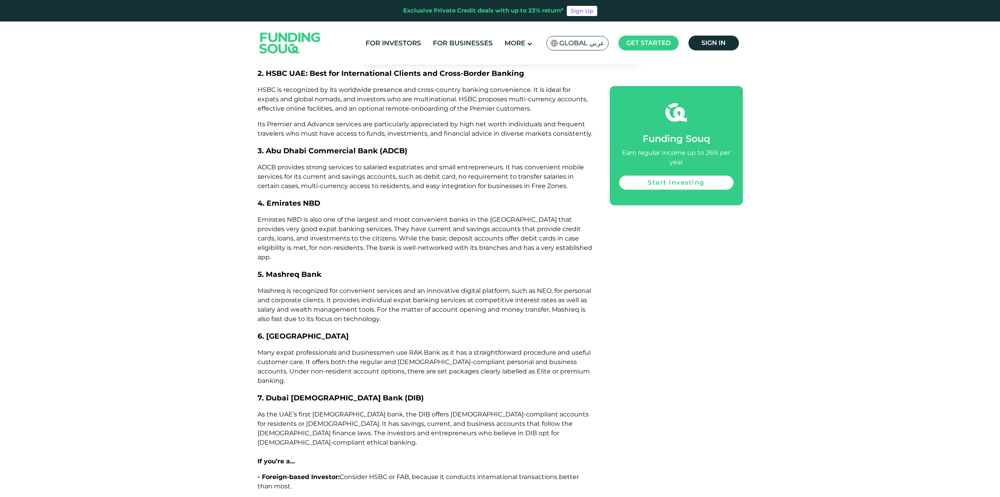 This screenshot has width=1000, height=497. Describe the element at coordinates (676, 139) in the screenshot. I see `span: Funding Souq` at that location.